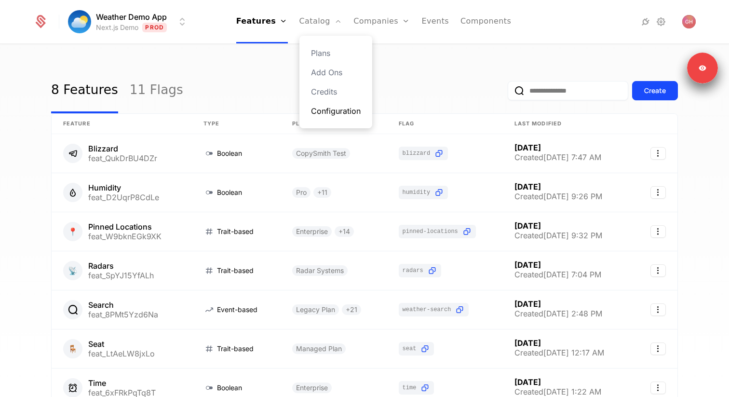 This screenshot has height=397, width=729. I want to click on a: Configuration, so click(336, 111).